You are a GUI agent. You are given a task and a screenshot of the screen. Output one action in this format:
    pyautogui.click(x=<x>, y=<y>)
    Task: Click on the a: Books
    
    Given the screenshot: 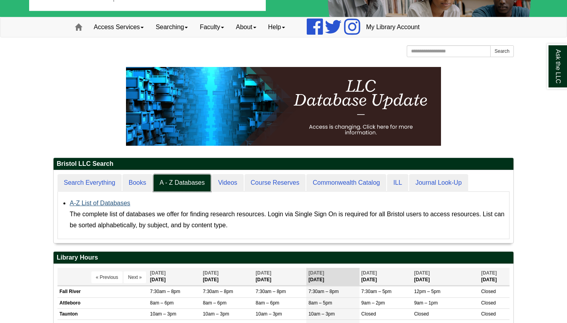 What is the action you would take?
    pyautogui.click(x=137, y=183)
    